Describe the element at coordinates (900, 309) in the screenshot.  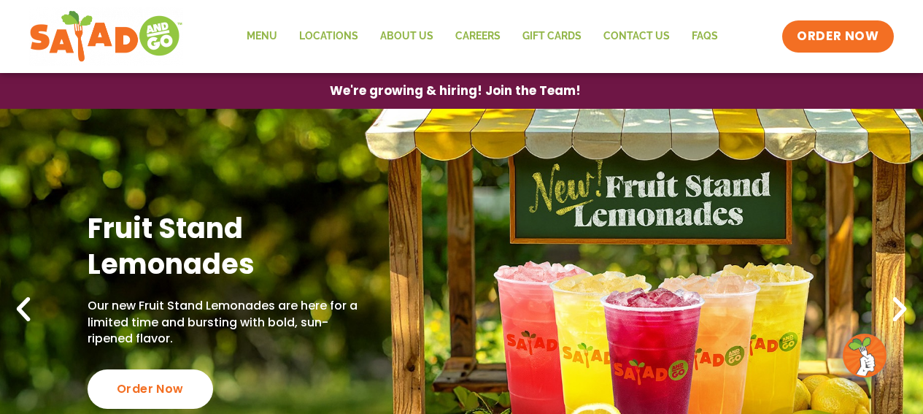
I see `div: Next slide` at that location.